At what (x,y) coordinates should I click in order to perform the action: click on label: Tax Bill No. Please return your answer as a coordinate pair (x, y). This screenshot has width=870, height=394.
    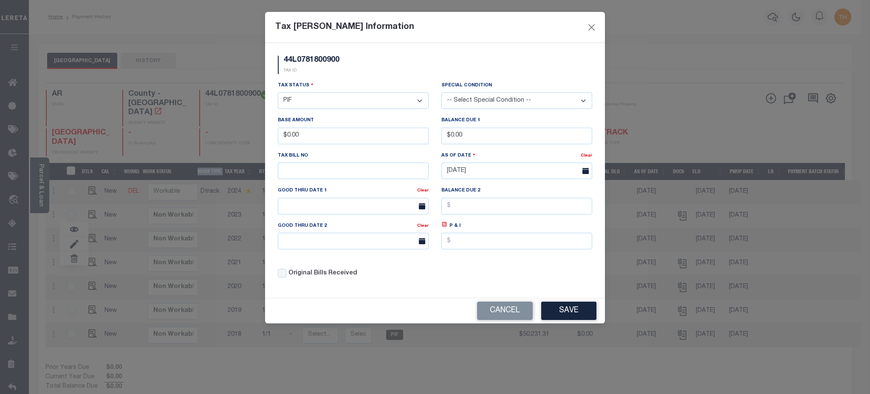
    Looking at the image, I should click on (293, 156).